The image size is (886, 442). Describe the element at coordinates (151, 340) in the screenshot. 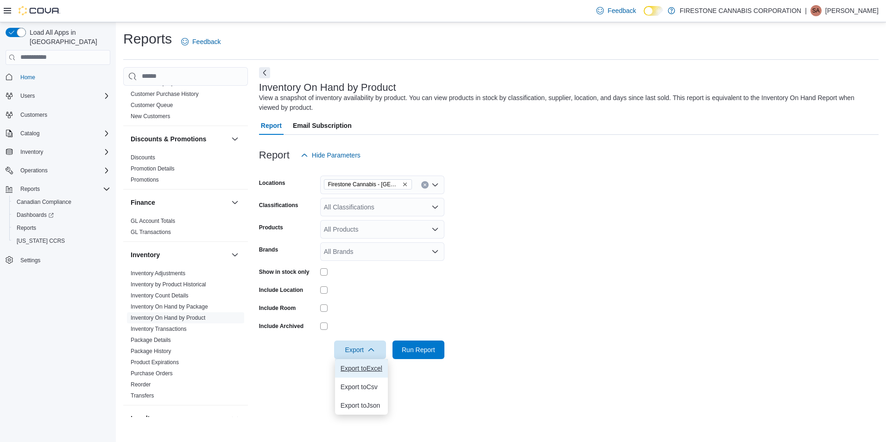

I see `a: Package Details` at that location.